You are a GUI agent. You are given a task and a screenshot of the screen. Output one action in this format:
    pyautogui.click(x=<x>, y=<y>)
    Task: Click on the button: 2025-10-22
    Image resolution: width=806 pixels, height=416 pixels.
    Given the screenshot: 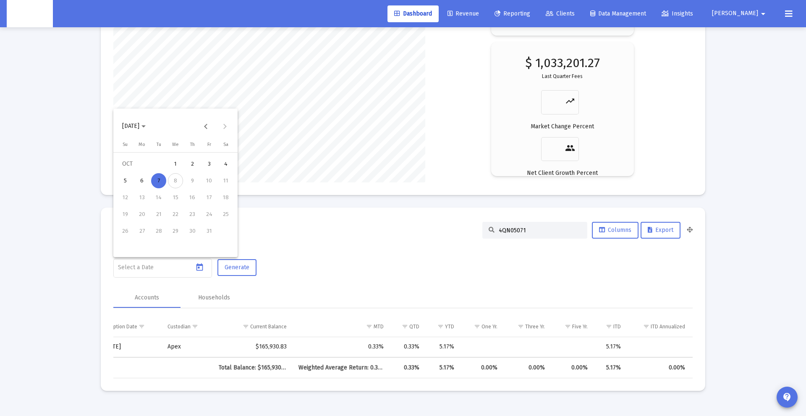 What is the action you would take?
    pyautogui.click(x=175, y=215)
    